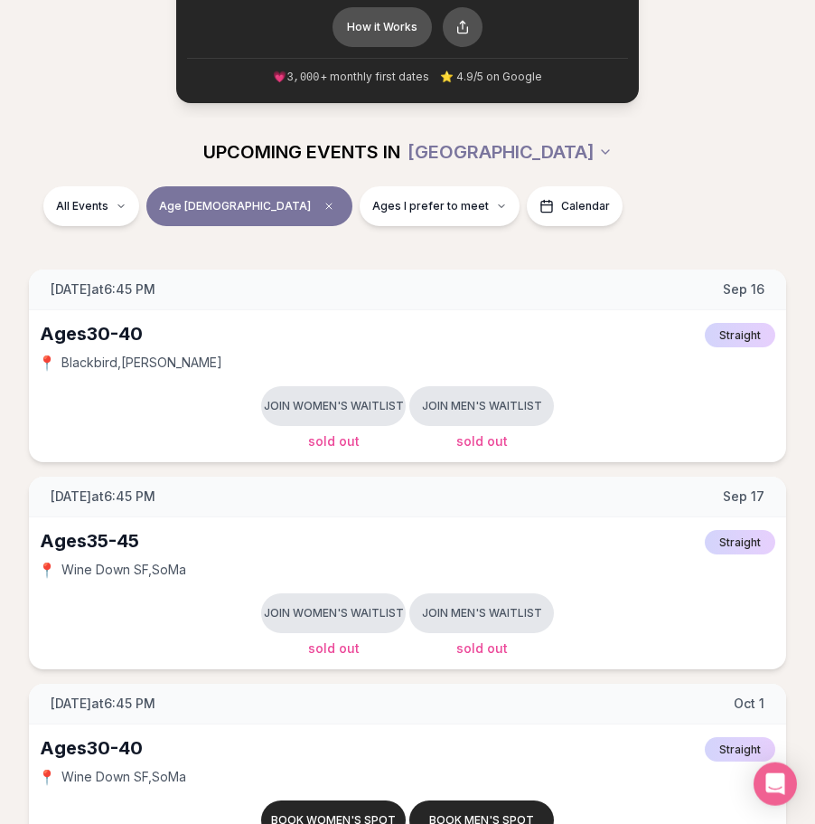 This screenshot has height=824, width=815. Describe the element at coordinates (351, 77) in the screenshot. I see `span: 💗 + monthly first dates` at that location.